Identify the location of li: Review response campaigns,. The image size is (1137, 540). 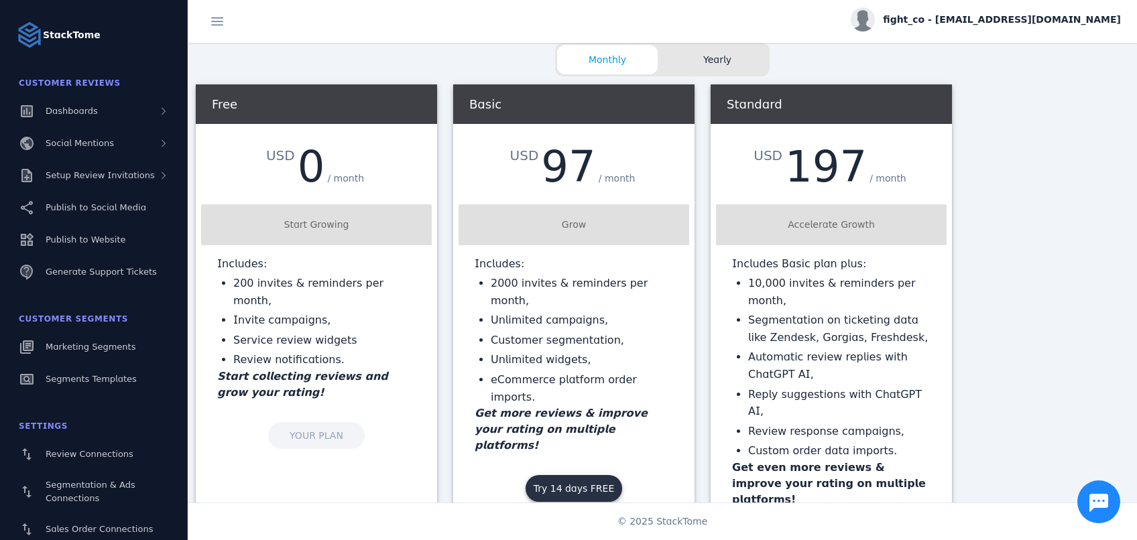
(840, 432).